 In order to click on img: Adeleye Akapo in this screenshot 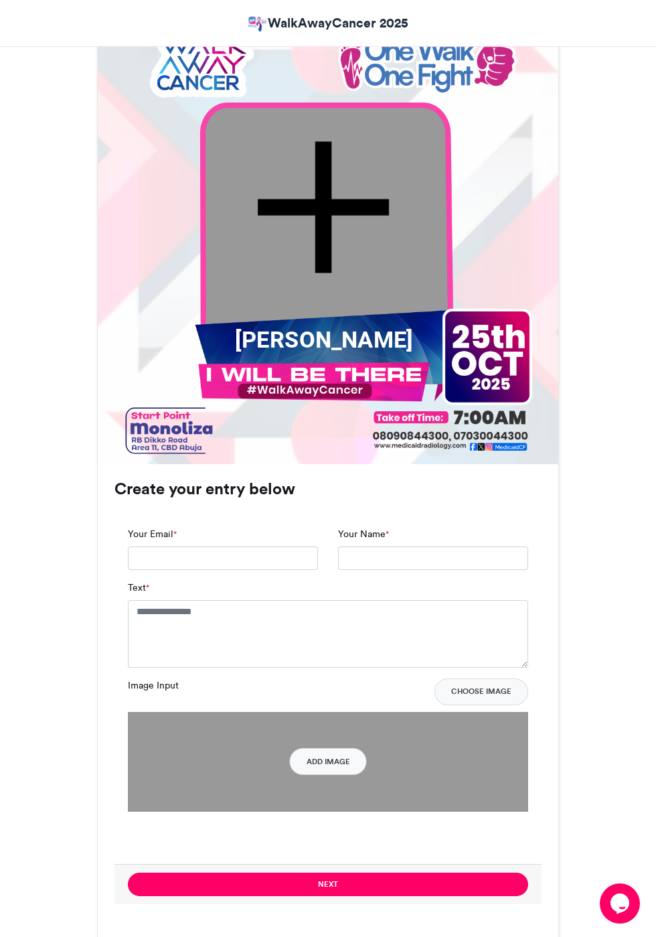, I will do `click(257, 24)`.